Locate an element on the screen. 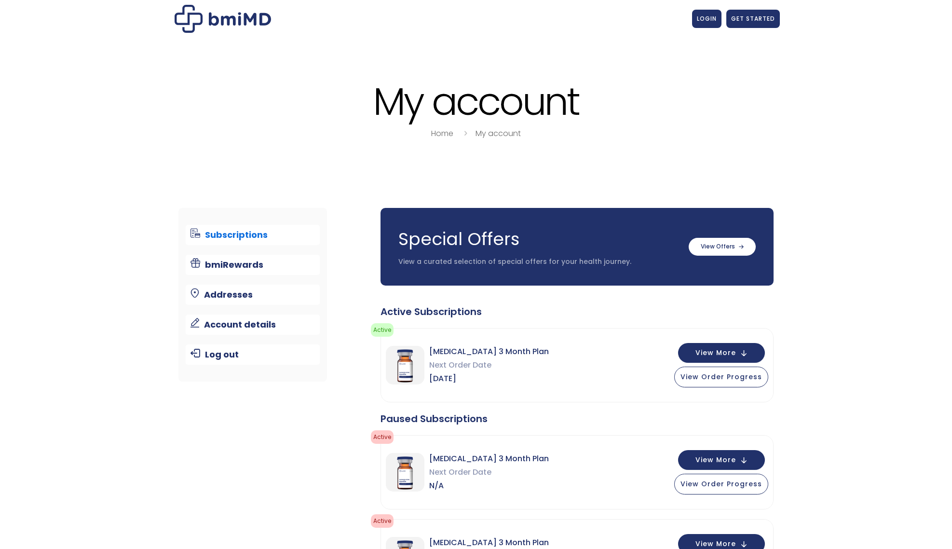 This screenshot has width=952, height=549. h1: My account is located at coordinates (476, 101).